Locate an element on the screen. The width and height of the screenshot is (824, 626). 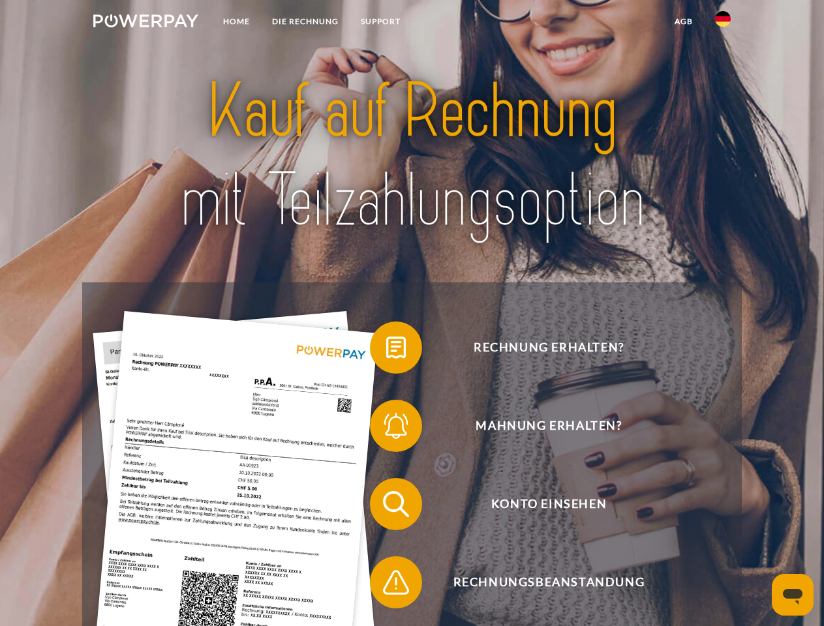
a: Home is located at coordinates (236, 22).